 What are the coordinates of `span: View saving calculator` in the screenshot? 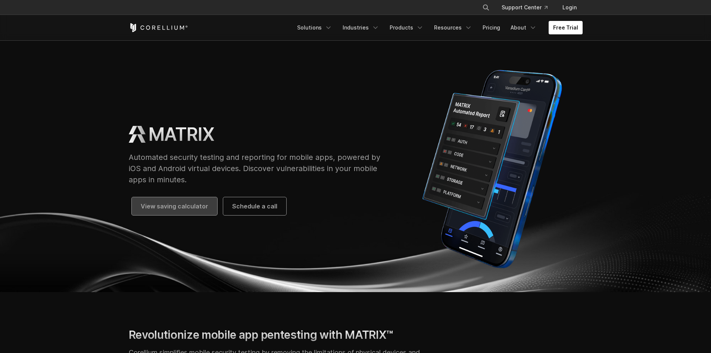 It's located at (174, 206).